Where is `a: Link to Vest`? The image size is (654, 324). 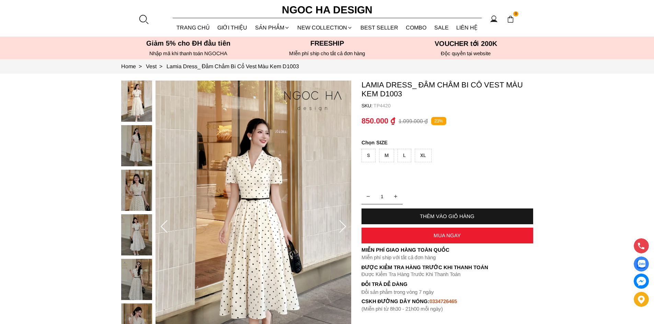
a: Link to Vest is located at coordinates (156, 66).